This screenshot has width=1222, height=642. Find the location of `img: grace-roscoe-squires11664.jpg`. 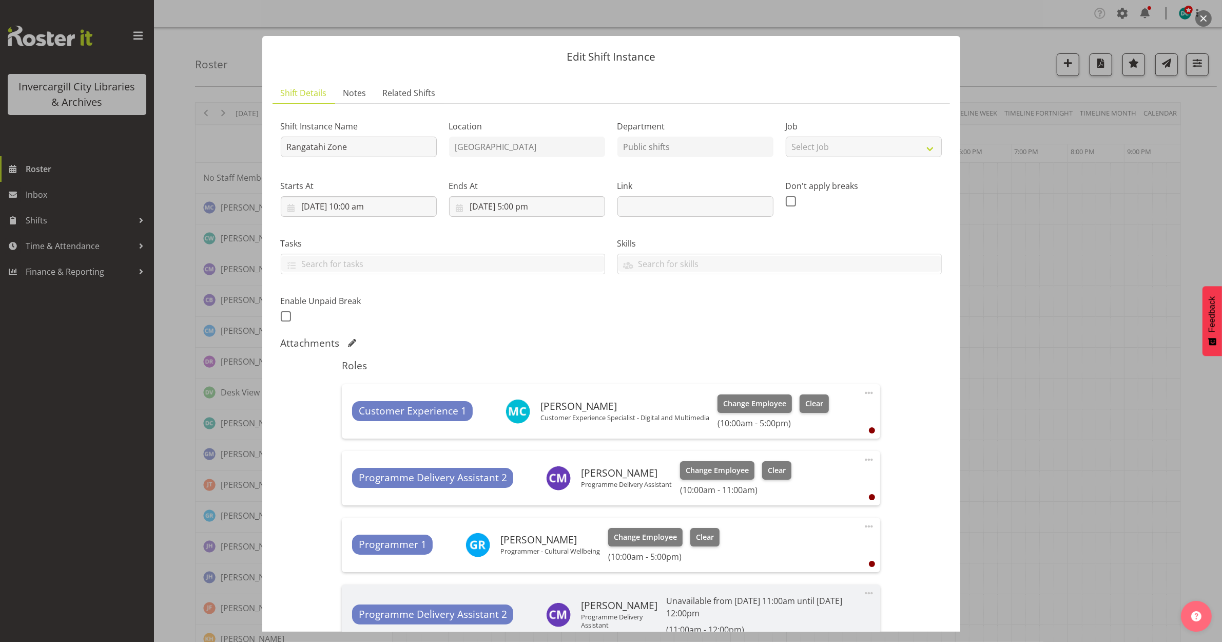

img: grace-roscoe-squires11664.jpg is located at coordinates (478, 545).